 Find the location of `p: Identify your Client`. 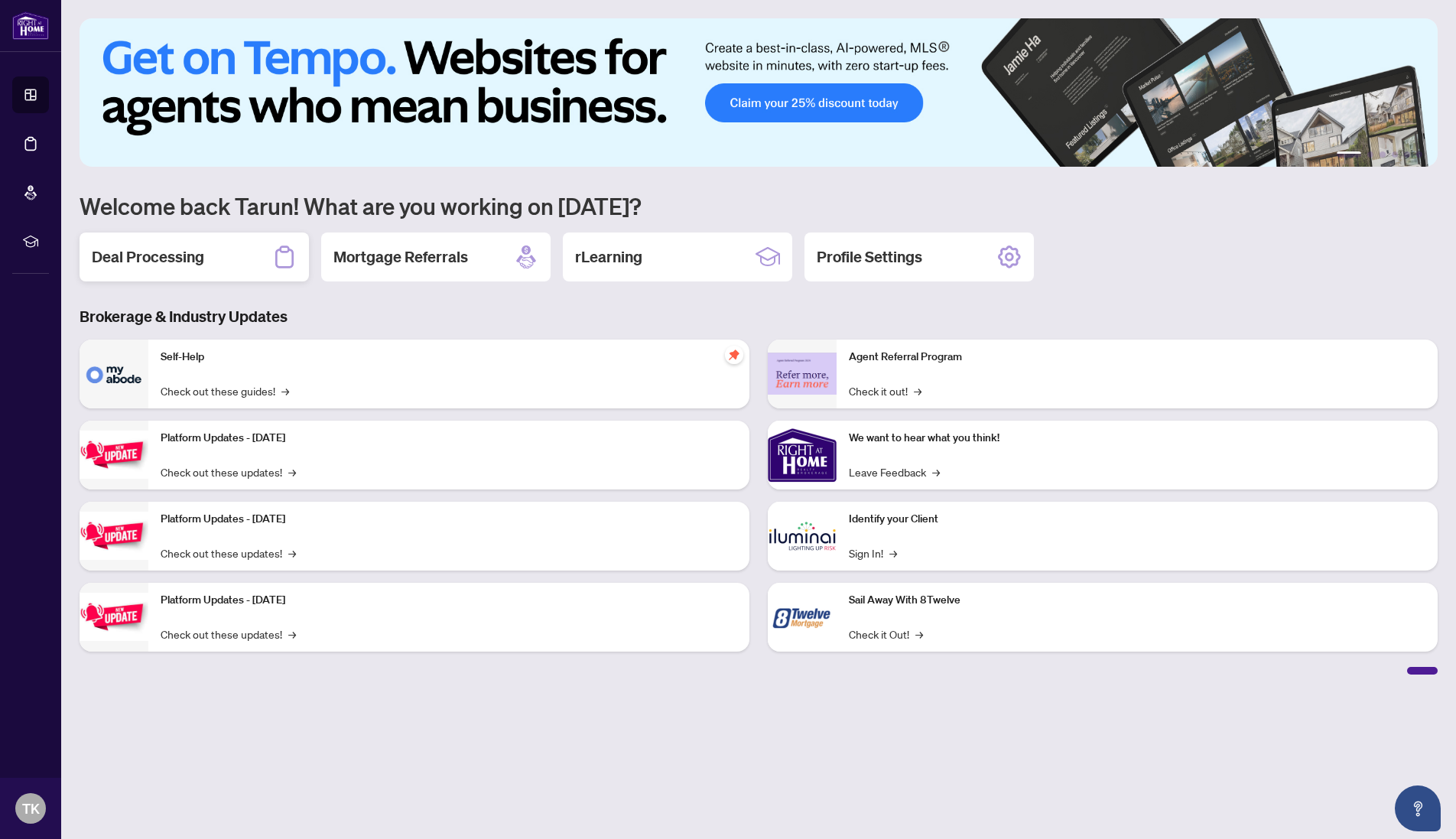

p: Identify your Client is located at coordinates (1137, 519).